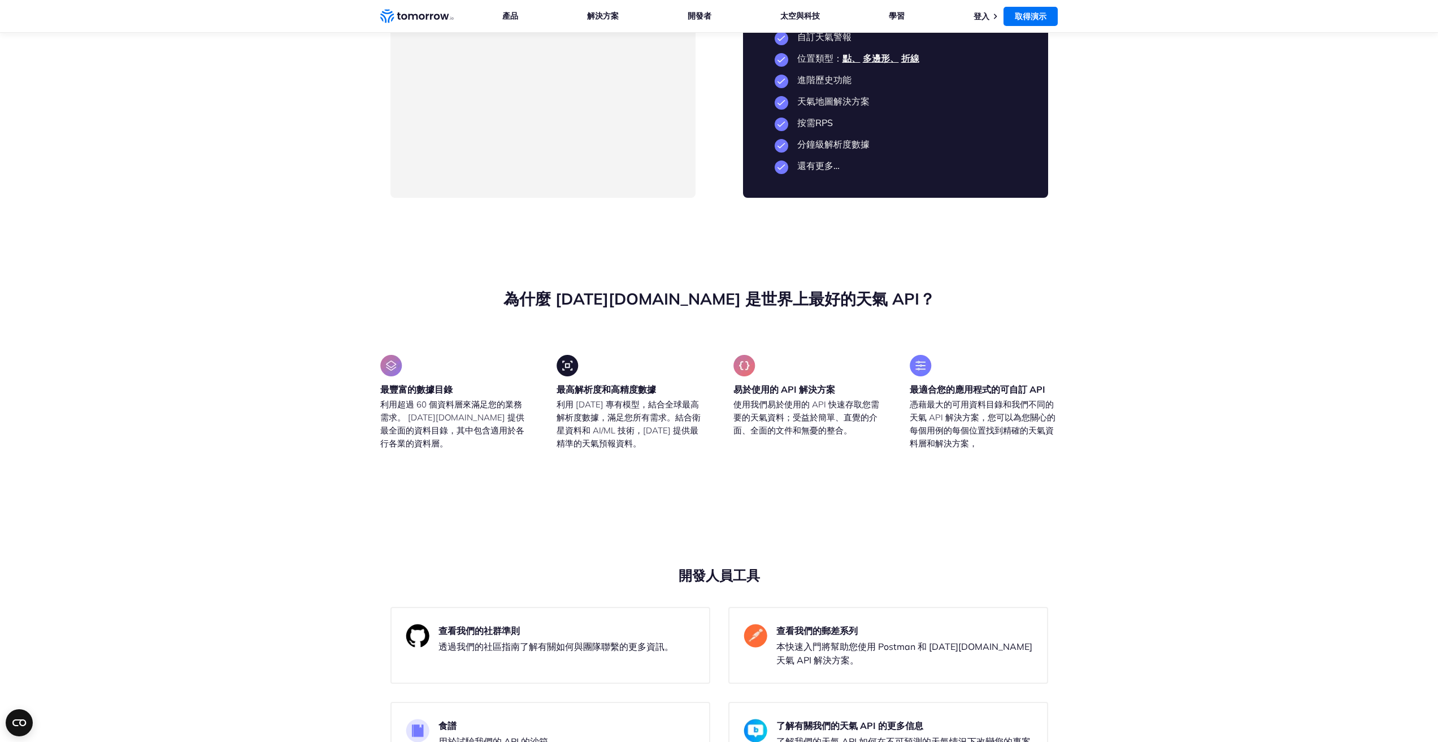 The height and width of the screenshot is (742, 1438). What do you see at coordinates (699, 16) in the screenshot?
I see `a: 開發者` at bounding box center [699, 16].